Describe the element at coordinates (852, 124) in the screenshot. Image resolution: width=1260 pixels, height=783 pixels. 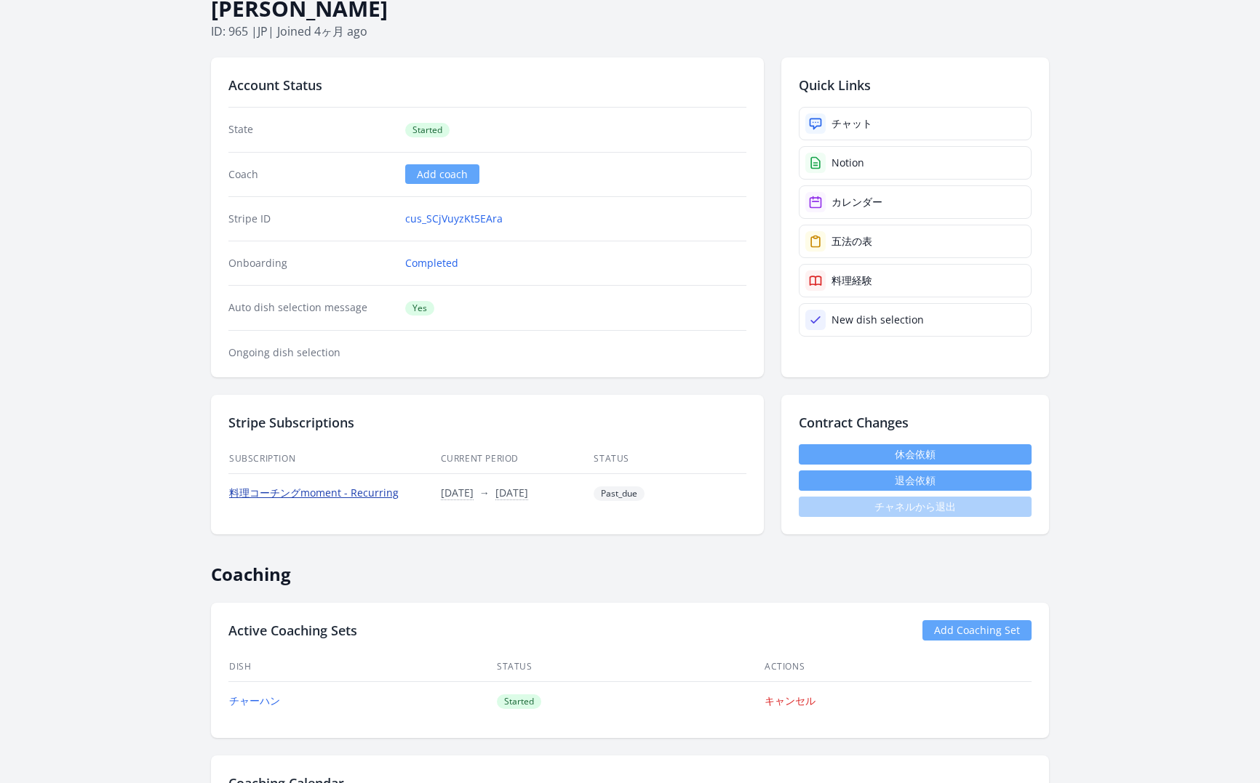
I see `div: チャット` at that location.